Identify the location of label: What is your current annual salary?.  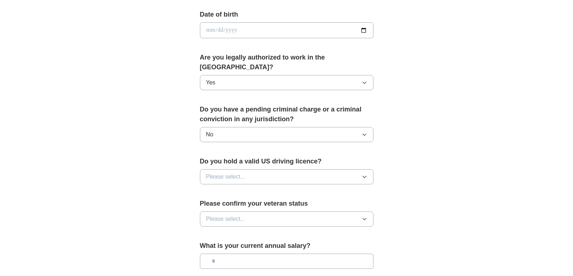
(287, 246).